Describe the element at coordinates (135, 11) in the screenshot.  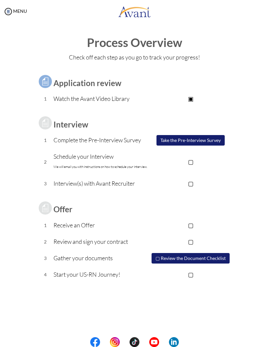
I see `img: logo.png` at that location.